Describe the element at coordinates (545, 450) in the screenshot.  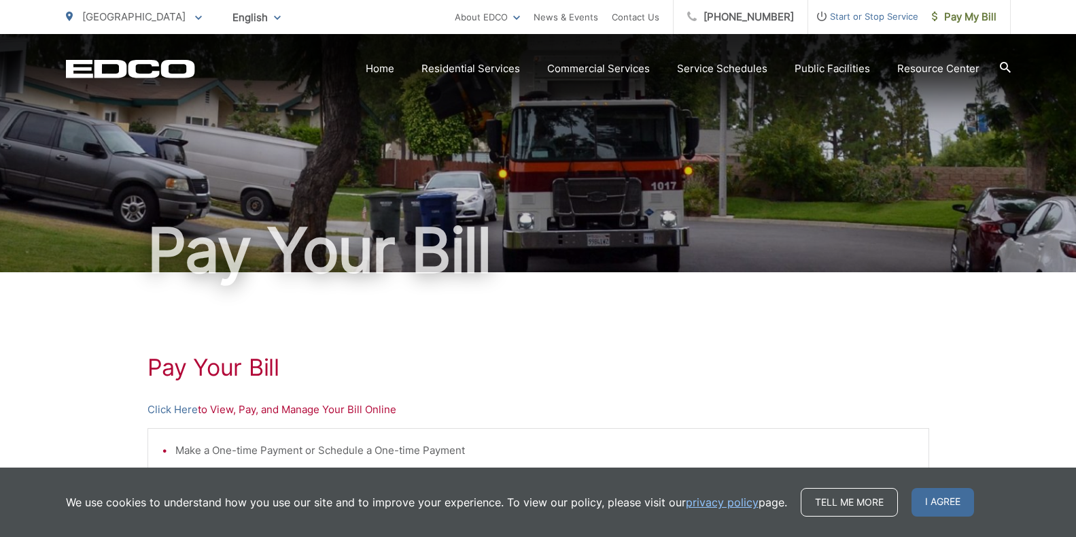
I see `li: Make a One-time Payment or Schedule a One-time Payment` at that location.